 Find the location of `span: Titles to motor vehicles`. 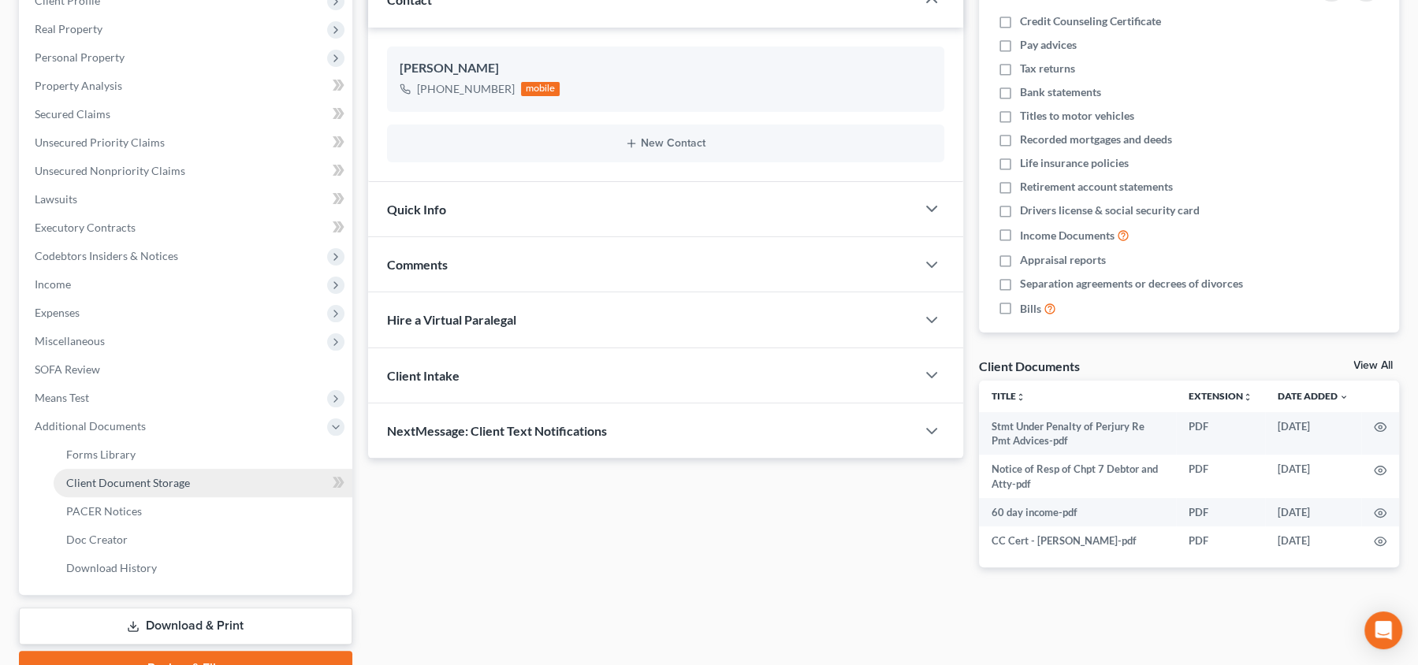

span: Titles to motor vehicles is located at coordinates (1077, 116).